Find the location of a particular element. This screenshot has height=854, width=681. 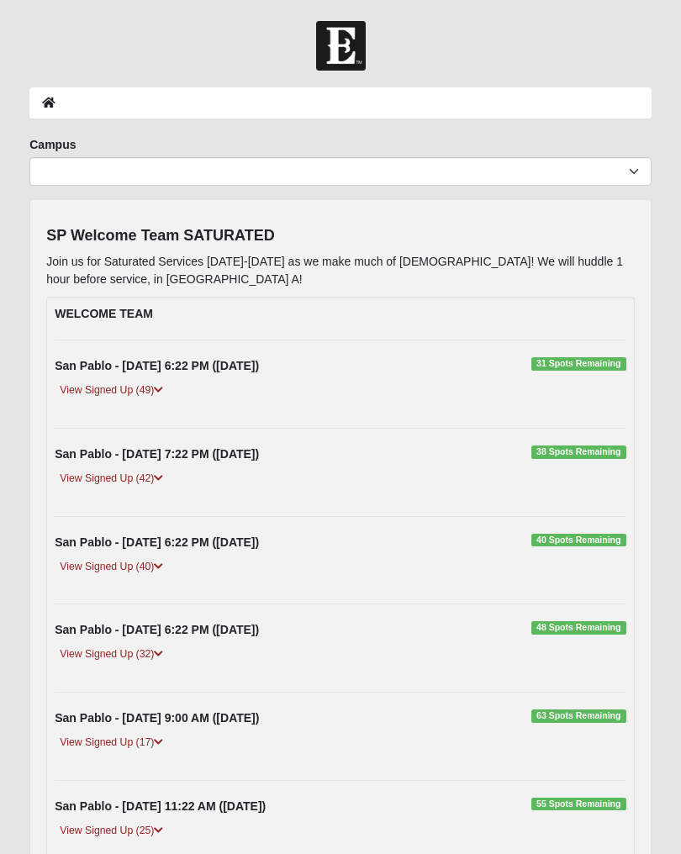

span: 31 Spots Remaining is located at coordinates (579, 364).